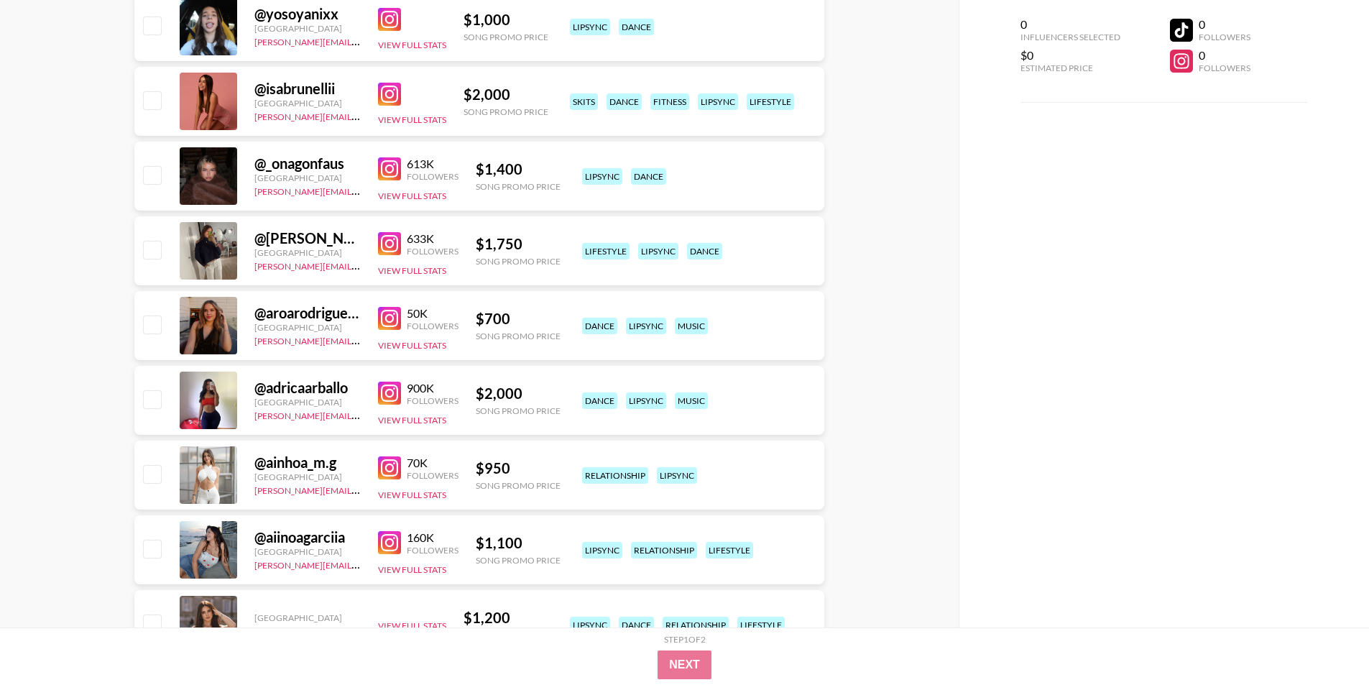  I want to click on div: Influencers Selected, so click(1070, 37).